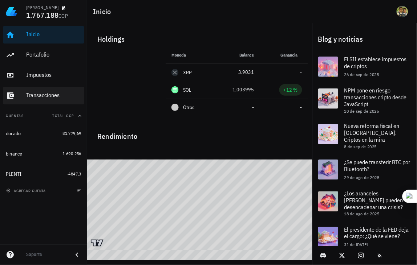 The height and width of the screenshot is (265, 417). What do you see at coordinates (188, 107) in the screenshot?
I see `span: Otros` at bounding box center [188, 107].